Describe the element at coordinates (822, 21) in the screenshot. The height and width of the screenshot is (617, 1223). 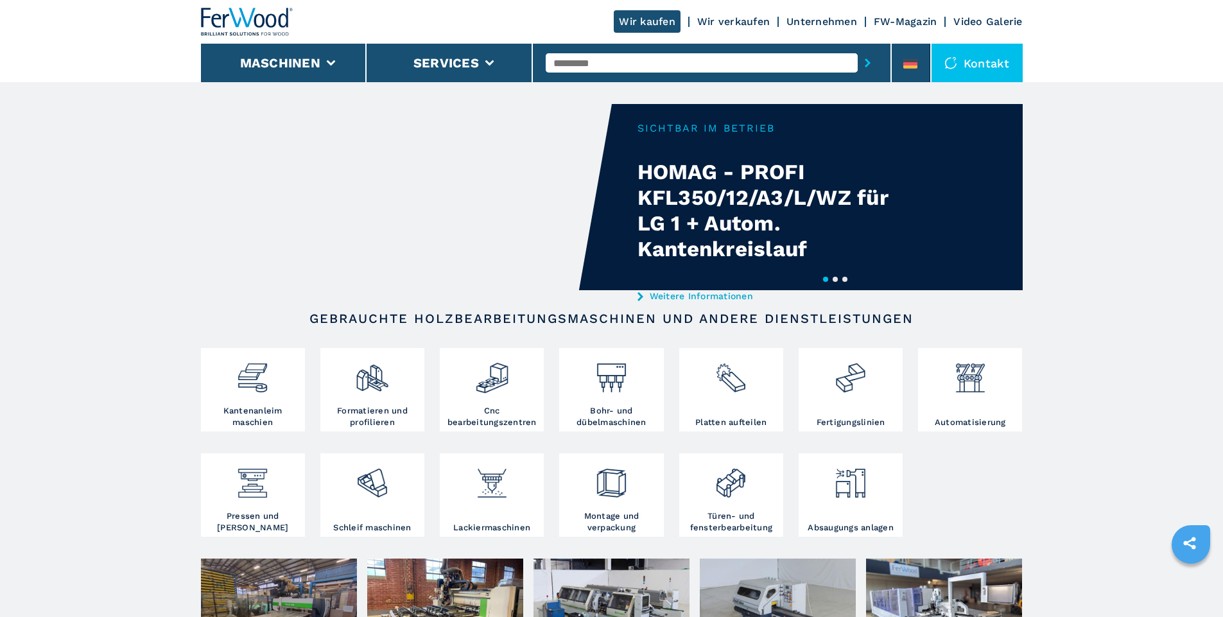
I see `a: Unternehmen` at that location.